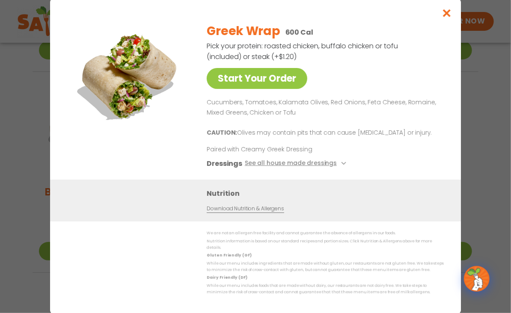  Describe the element at coordinates (299, 32) in the screenshot. I see `p: 600 Cal` at that location.